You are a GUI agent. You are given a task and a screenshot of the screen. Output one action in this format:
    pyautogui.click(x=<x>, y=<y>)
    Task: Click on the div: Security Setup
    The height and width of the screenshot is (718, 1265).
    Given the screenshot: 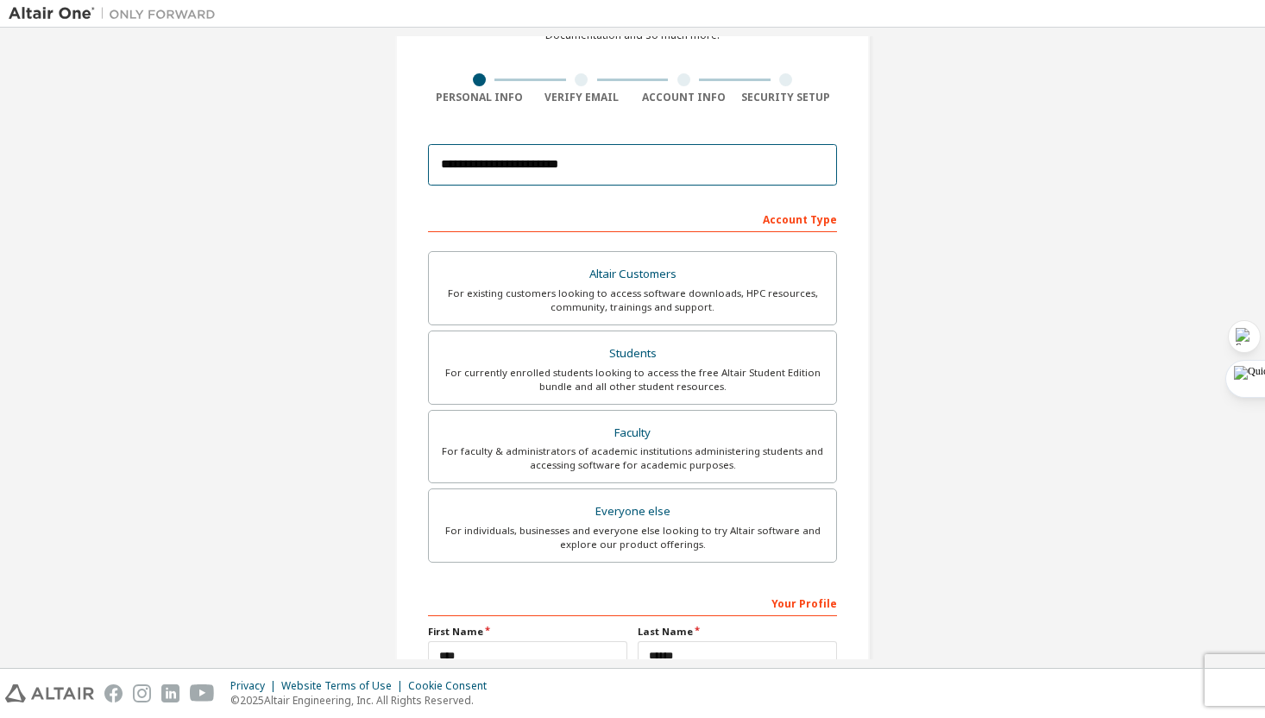 What is the action you would take?
    pyautogui.click(x=786, y=98)
    